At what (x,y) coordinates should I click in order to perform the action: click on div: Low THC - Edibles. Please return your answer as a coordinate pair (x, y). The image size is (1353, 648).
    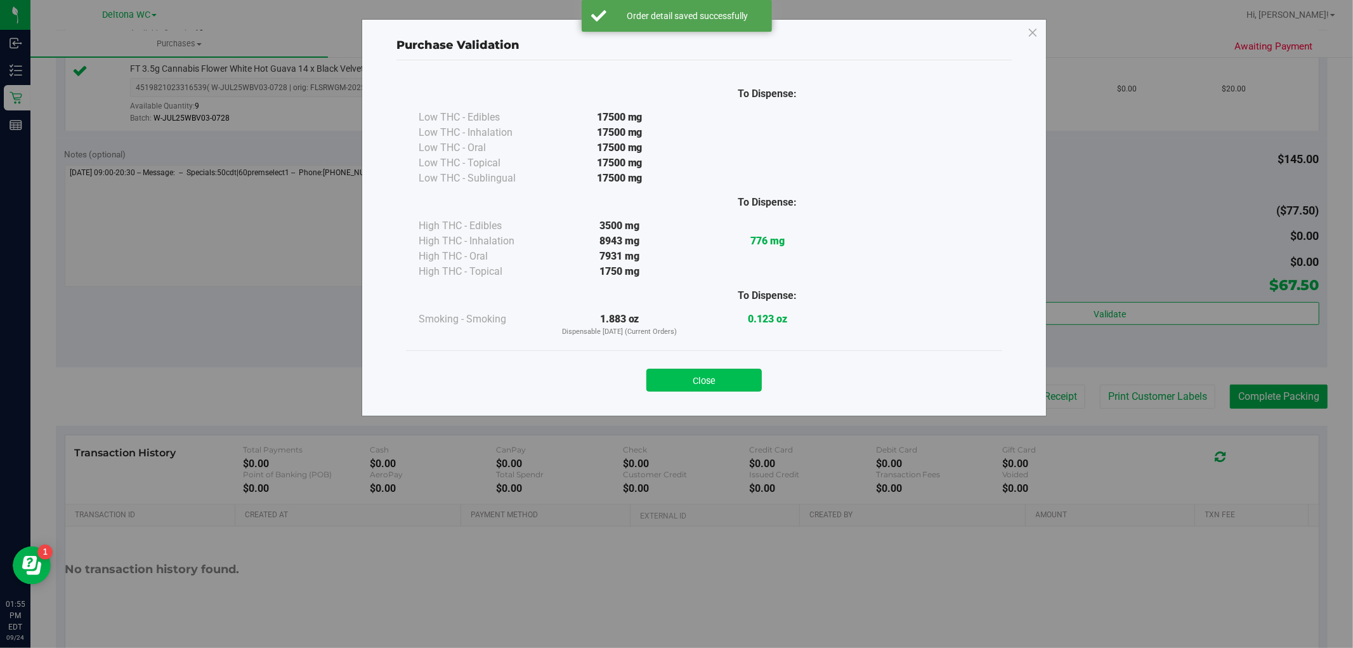
    Looking at the image, I should click on (482, 117).